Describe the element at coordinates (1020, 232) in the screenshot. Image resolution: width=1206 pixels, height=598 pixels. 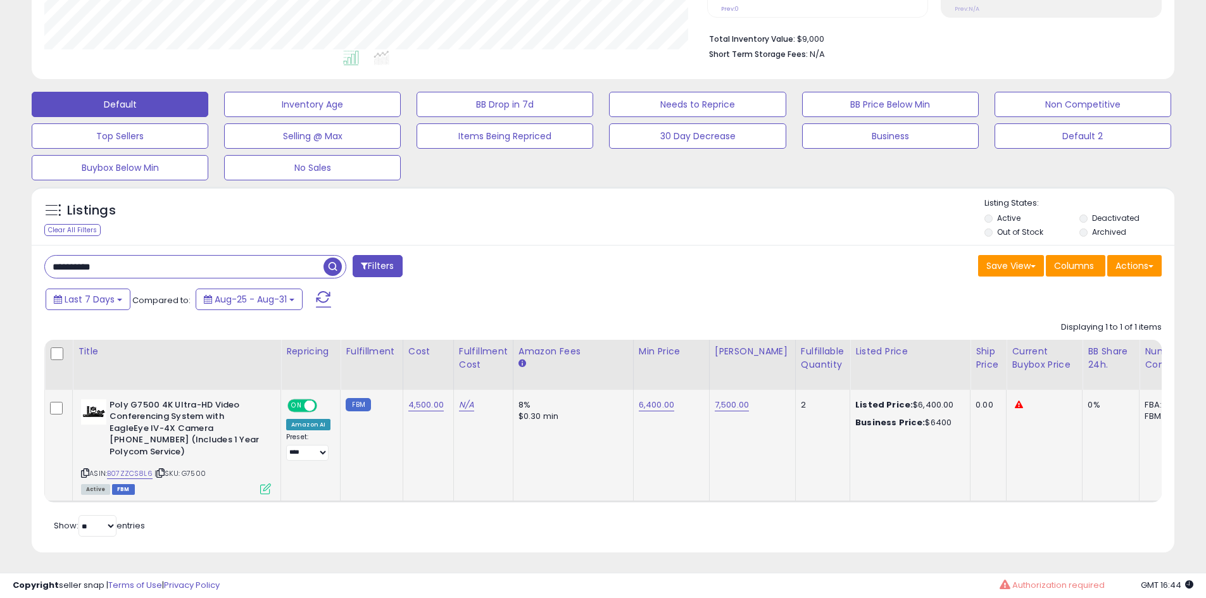
I see `label: Out of Stock` at that location.